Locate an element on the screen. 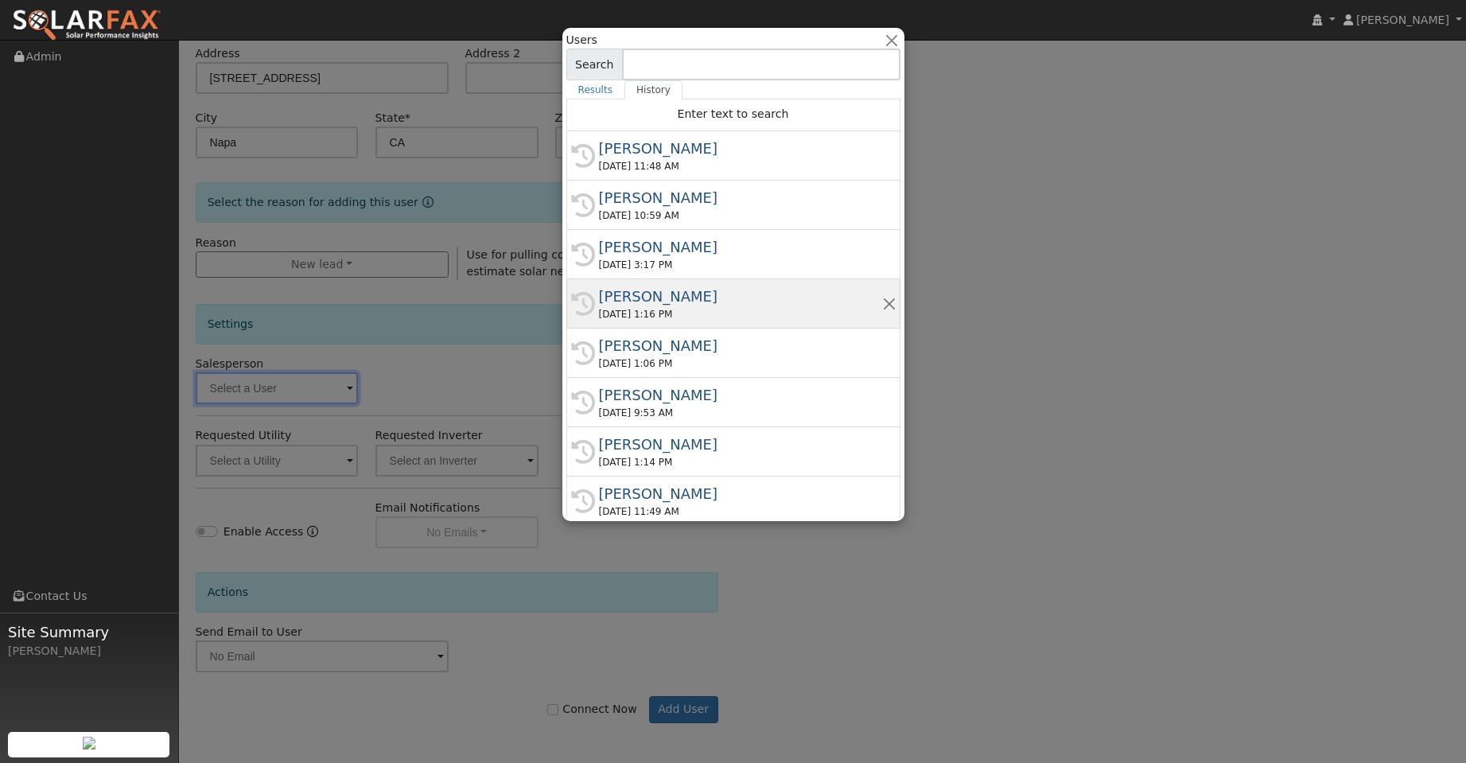 The height and width of the screenshot is (763, 1466). button: Remove this history is located at coordinates (889, 303).